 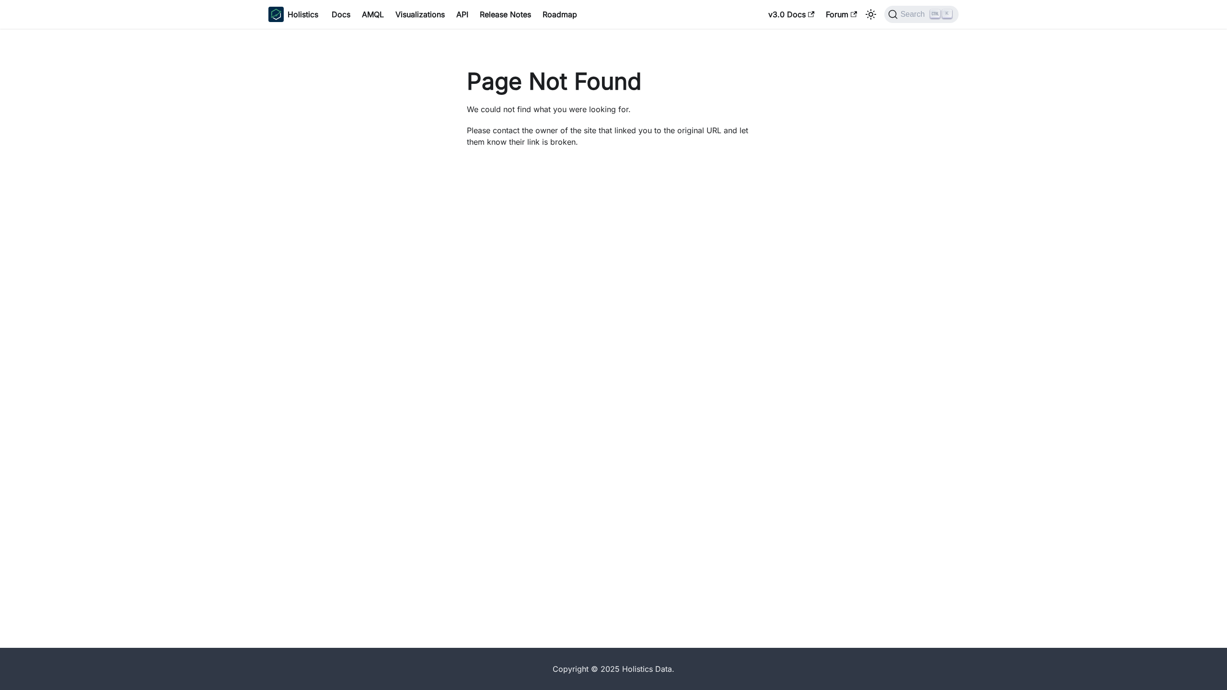 What do you see at coordinates (560, 14) in the screenshot?
I see `a: Roadmap` at bounding box center [560, 14].